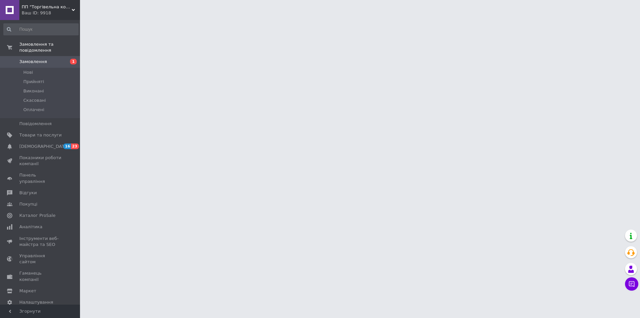 This screenshot has height=318, width=640. I want to click on span: Гаманець компанії, so click(40, 276).